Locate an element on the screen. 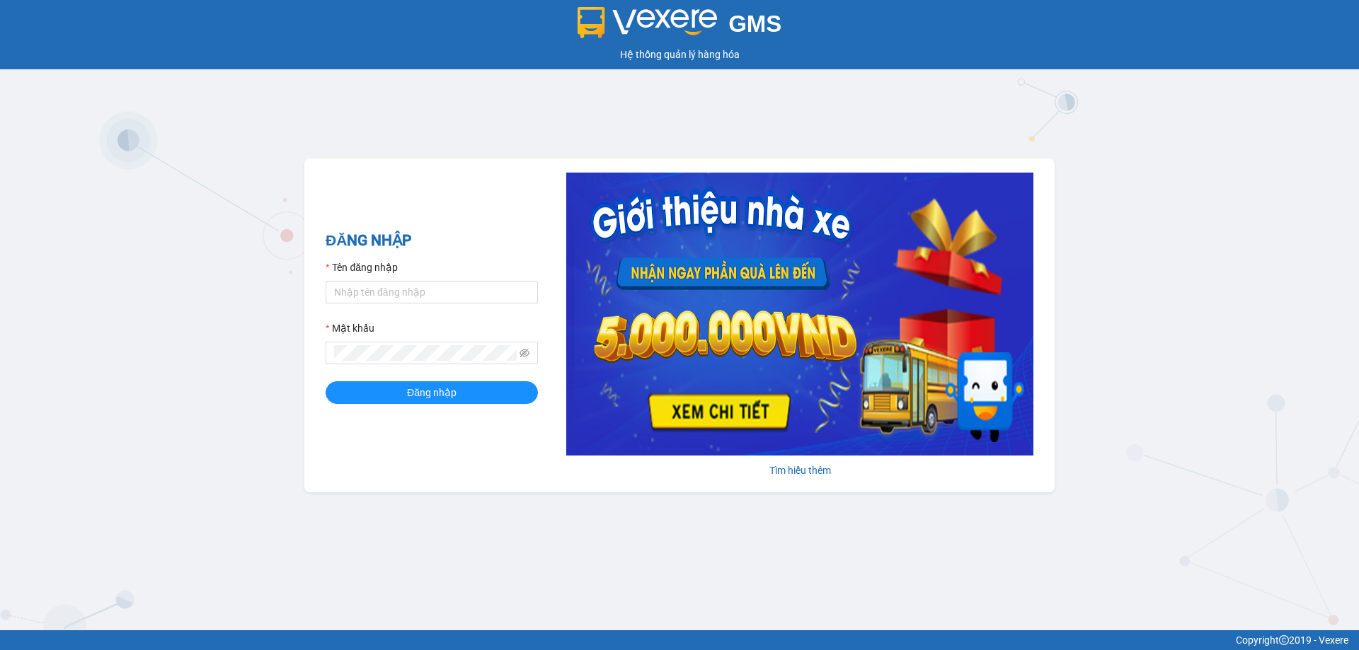 This screenshot has height=650, width=1359. span: eye-invisible is located at coordinates (524, 353).